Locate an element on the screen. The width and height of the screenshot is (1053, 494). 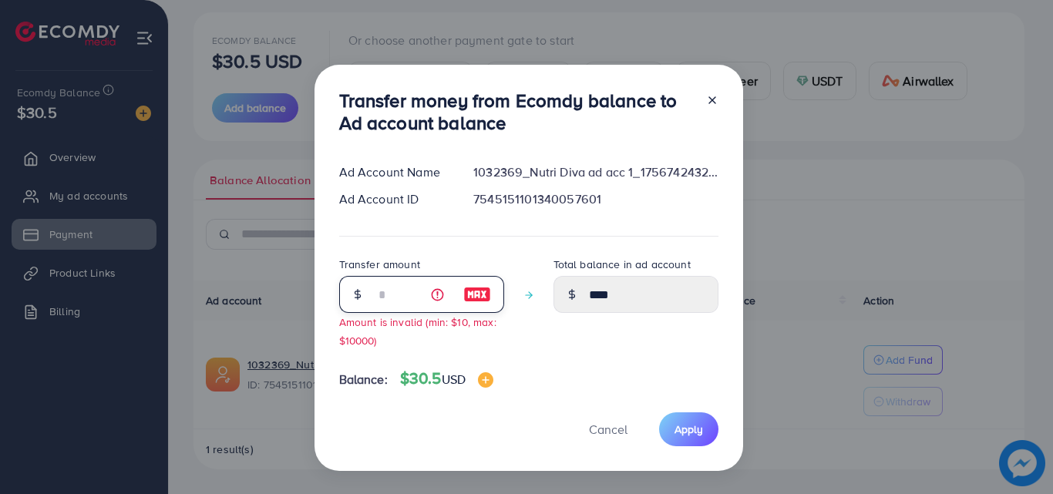
label: Transfer amount is located at coordinates (379, 264).